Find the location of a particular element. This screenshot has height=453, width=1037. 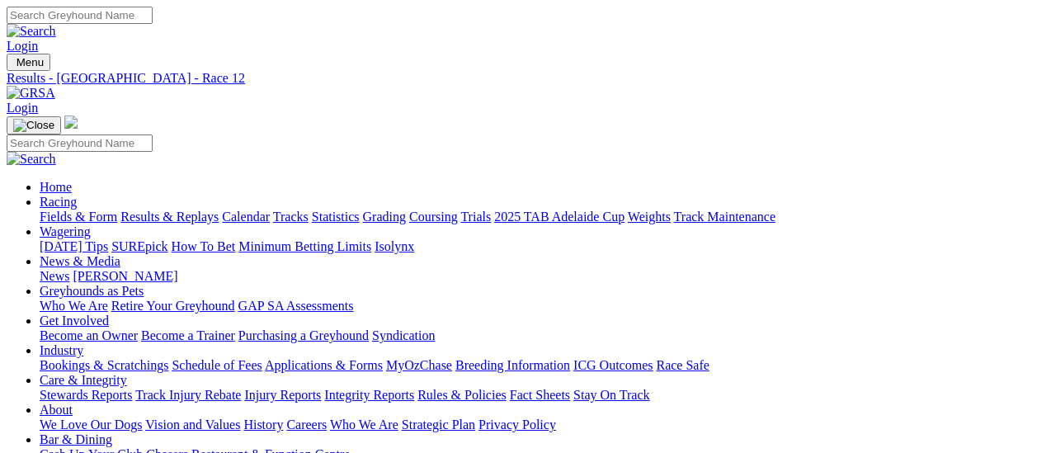

a: Bar & Dining is located at coordinates (76, 439).